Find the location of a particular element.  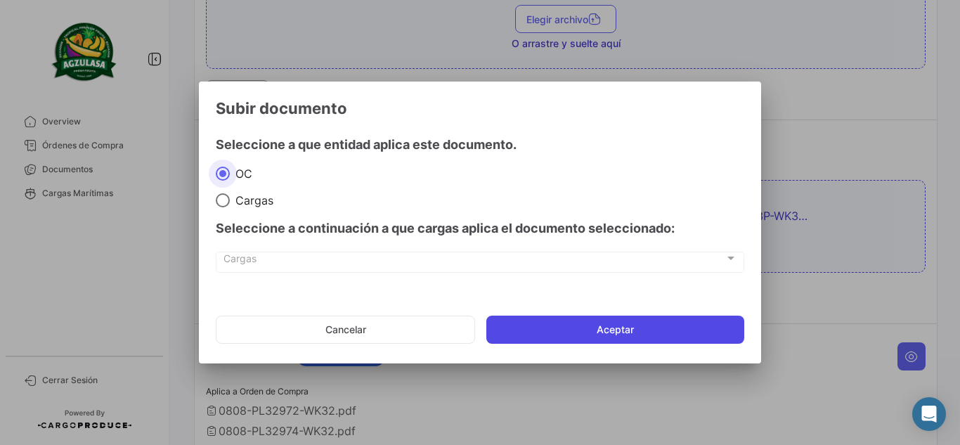

h4: Seleccione a continuación a que cargas aplica el documento seleccionado: is located at coordinates (480, 228).